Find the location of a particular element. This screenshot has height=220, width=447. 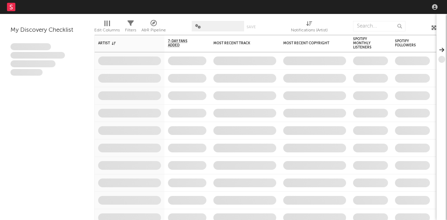

span: 7-Day Fans Added is located at coordinates (182, 43).